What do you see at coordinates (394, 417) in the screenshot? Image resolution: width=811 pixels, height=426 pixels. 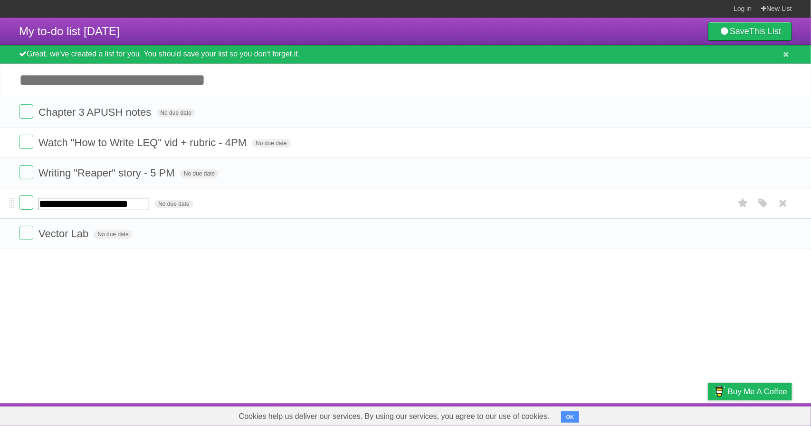 I see `span: Cookies help us deliver our services. By using our services, you agree to our use of cookies.` at bounding box center [394, 417].